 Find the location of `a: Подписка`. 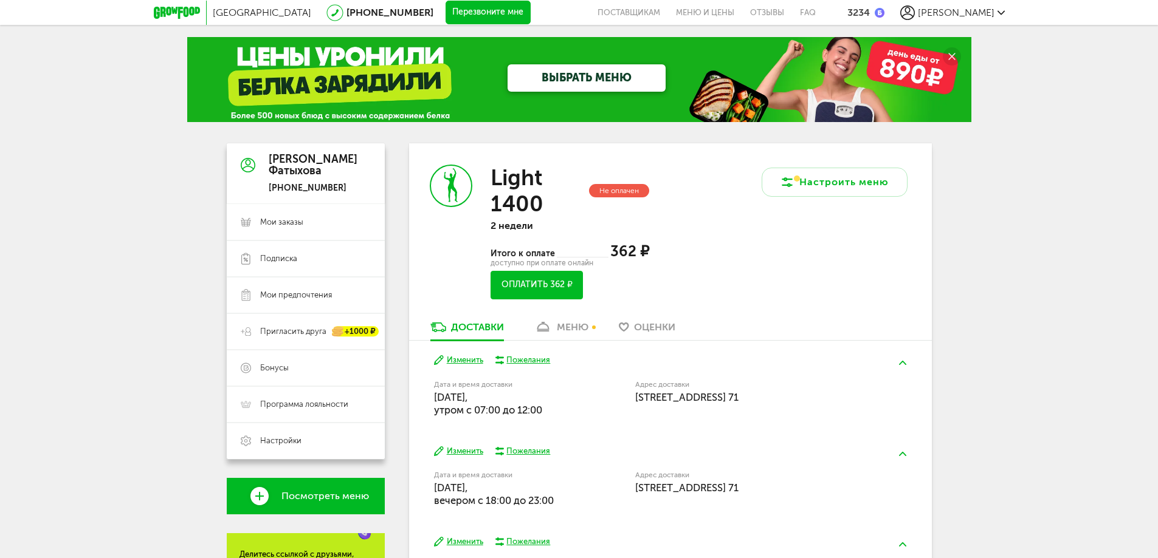

a: Подписка is located at coordinates (306, 259).